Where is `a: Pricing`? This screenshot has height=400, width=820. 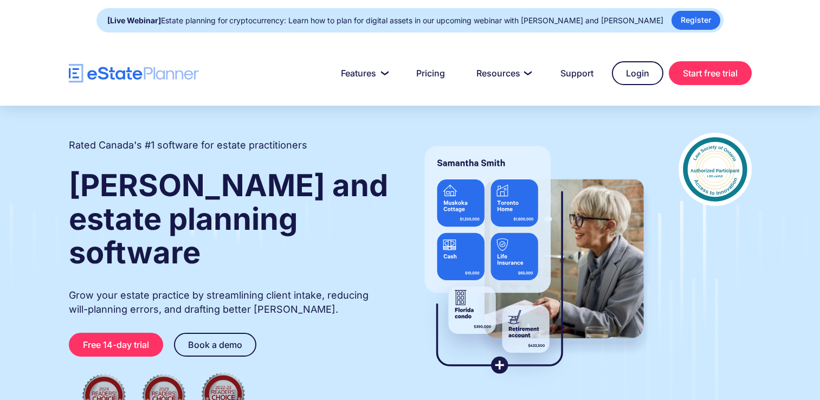 a: Pricing is located at coordinates (430, 73).